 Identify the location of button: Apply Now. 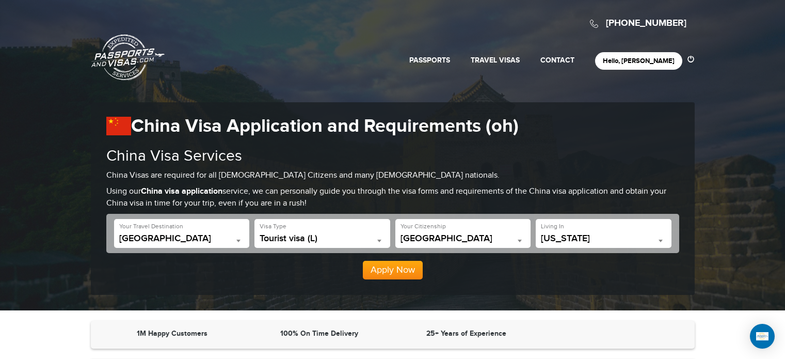
(393, 270).